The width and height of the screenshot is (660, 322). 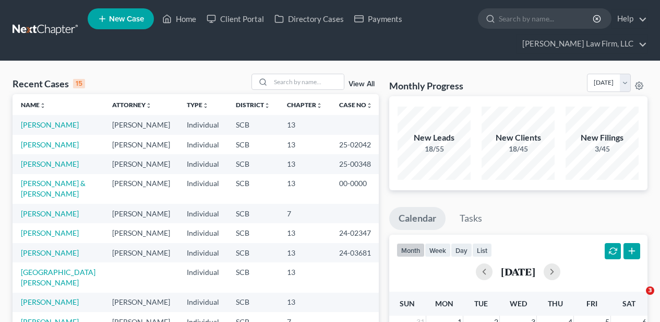 What do you see at coordinates (434, 149) in the screenshot?
I see `div: 18/55` at bounding box center [434, 149].